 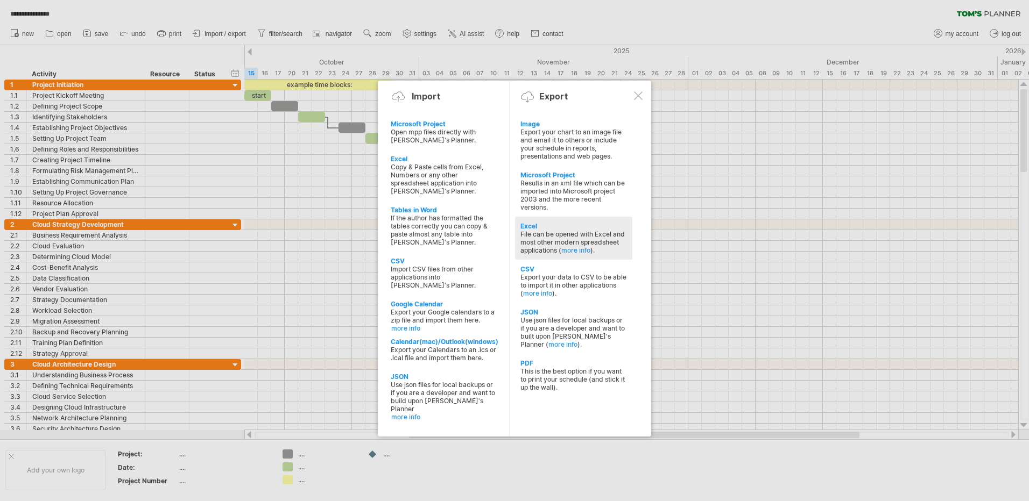 I want to click on div: Image, so click(x=574, y=124).